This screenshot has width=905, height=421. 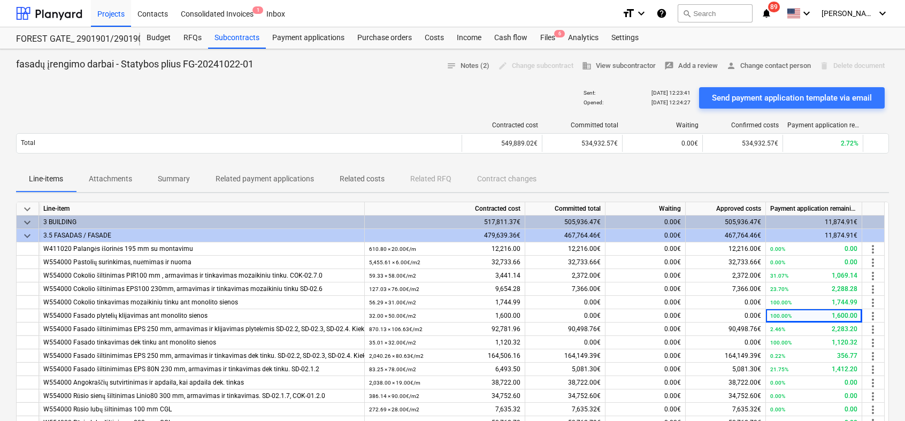 What do you see at coordinates (565, 235) in the screenshot?
I see `div: 467,764.46€` at bounding box center [565, 235].